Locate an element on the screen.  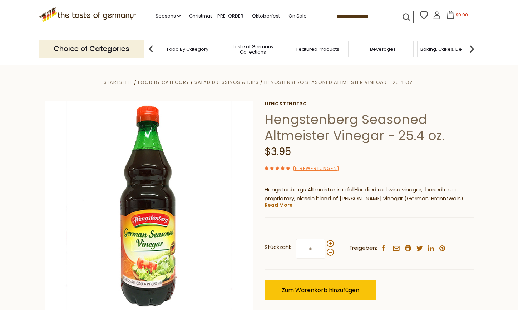
a: On Sale is located at coordinates (298, 16).